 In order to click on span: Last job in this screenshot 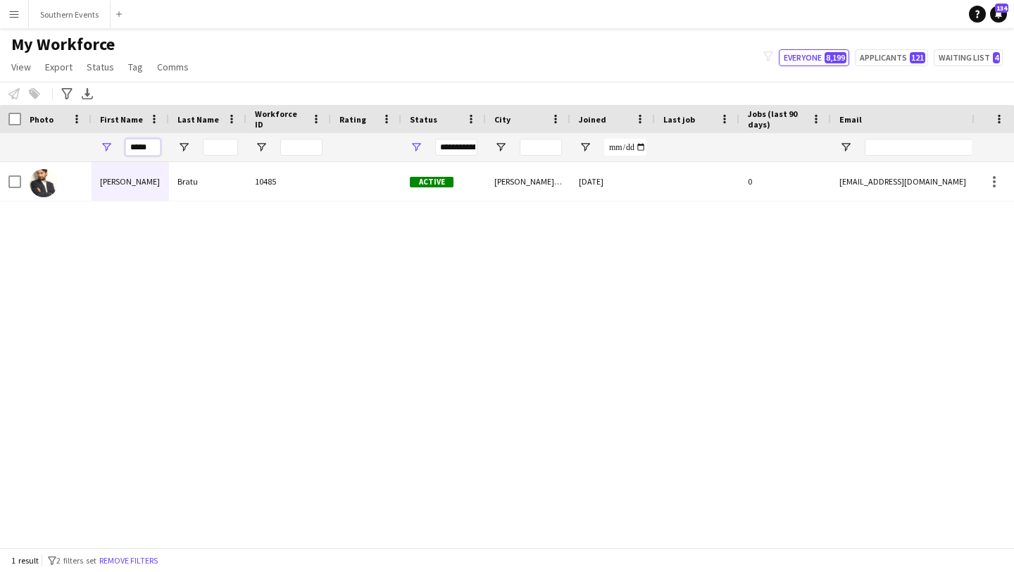, I will do `click(679, 119)`.